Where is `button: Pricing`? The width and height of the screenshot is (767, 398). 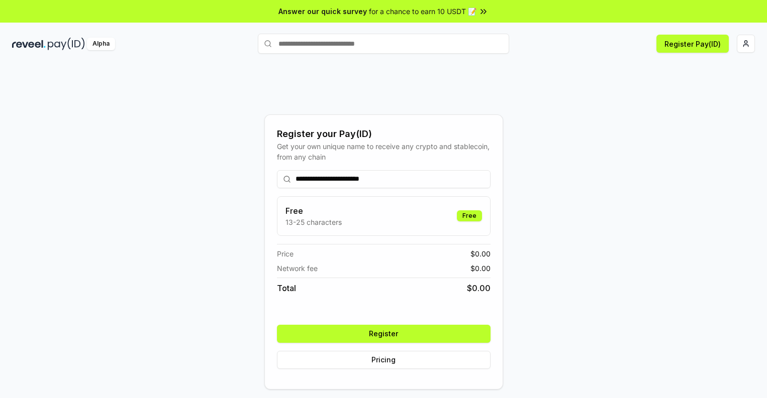 button: Pricing is located at coordinates (383, 360).